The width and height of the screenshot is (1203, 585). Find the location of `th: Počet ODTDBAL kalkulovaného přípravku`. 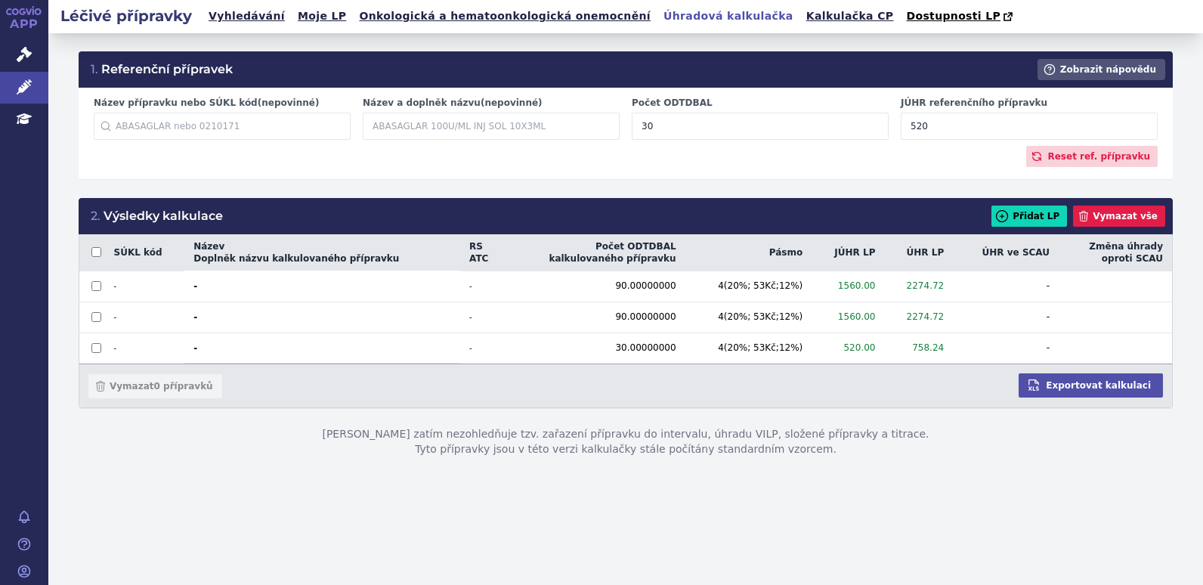

th: Počet ODTDBAL kalkulovaného přípravku is located at coordinates (595, 252).